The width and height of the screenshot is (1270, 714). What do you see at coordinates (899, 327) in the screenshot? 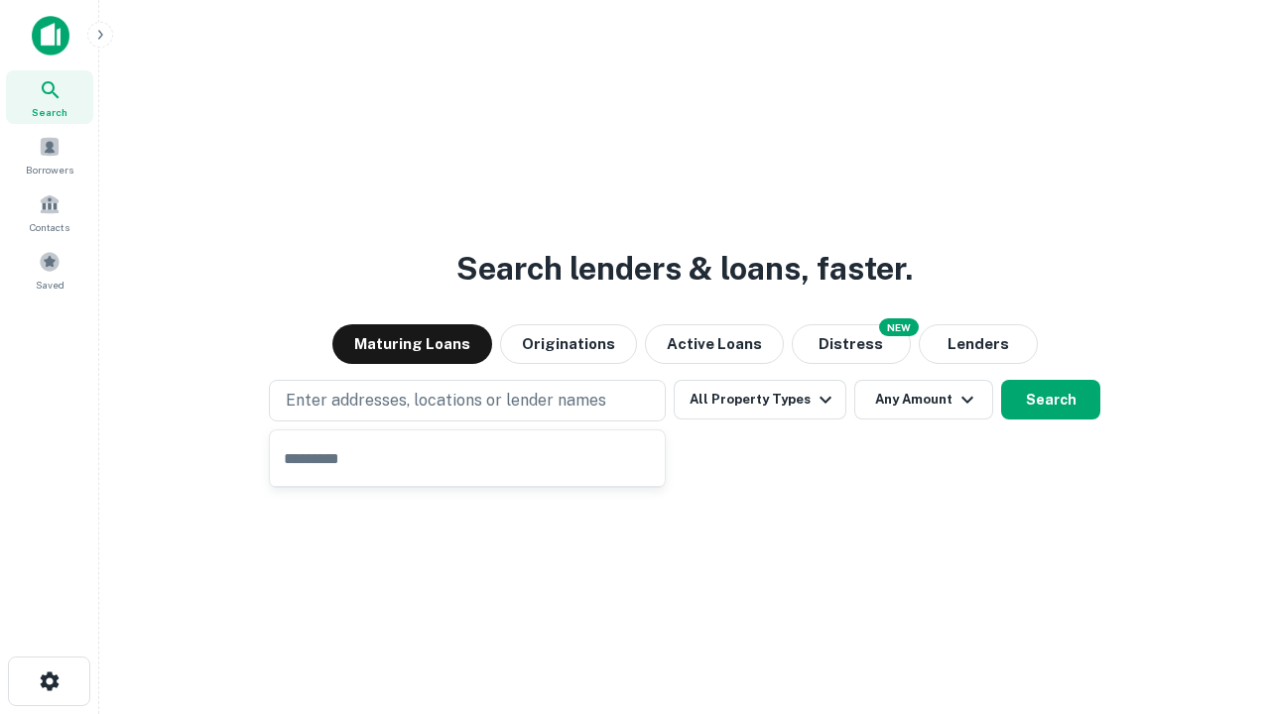
I see `div: NEW` at bounding box center [899, 327].